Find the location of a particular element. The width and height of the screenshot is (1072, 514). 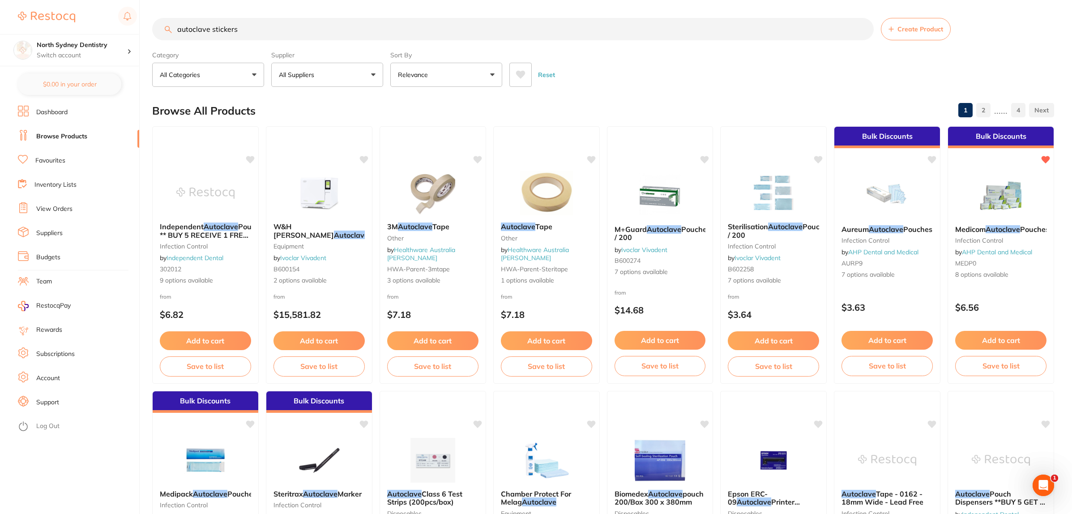

span: B602258 is located at coordinates (741, 269).